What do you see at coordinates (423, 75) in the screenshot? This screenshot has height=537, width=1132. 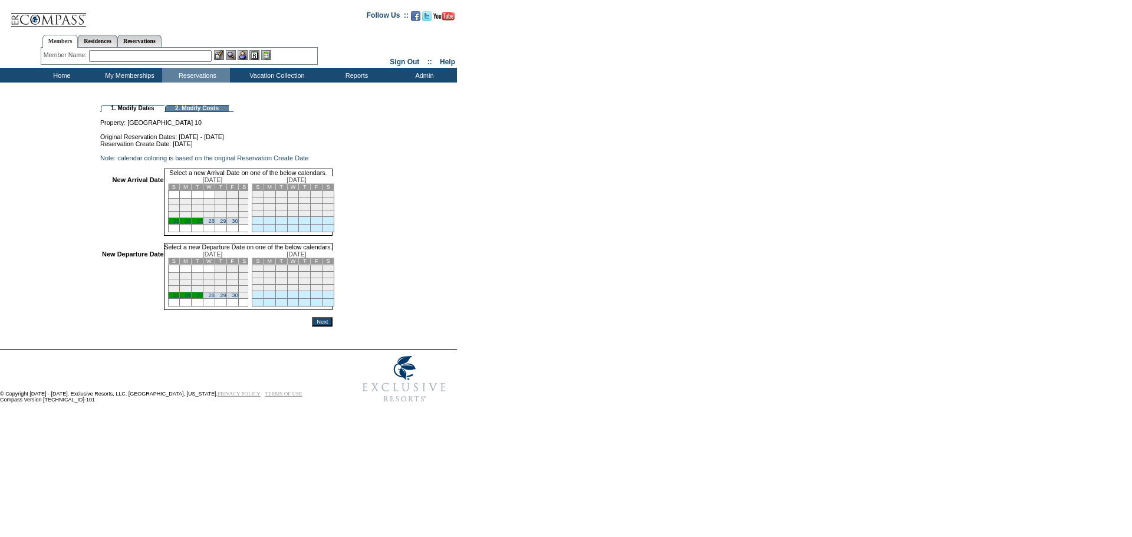 I see `td: Admin` at bounding box center [423, 75].